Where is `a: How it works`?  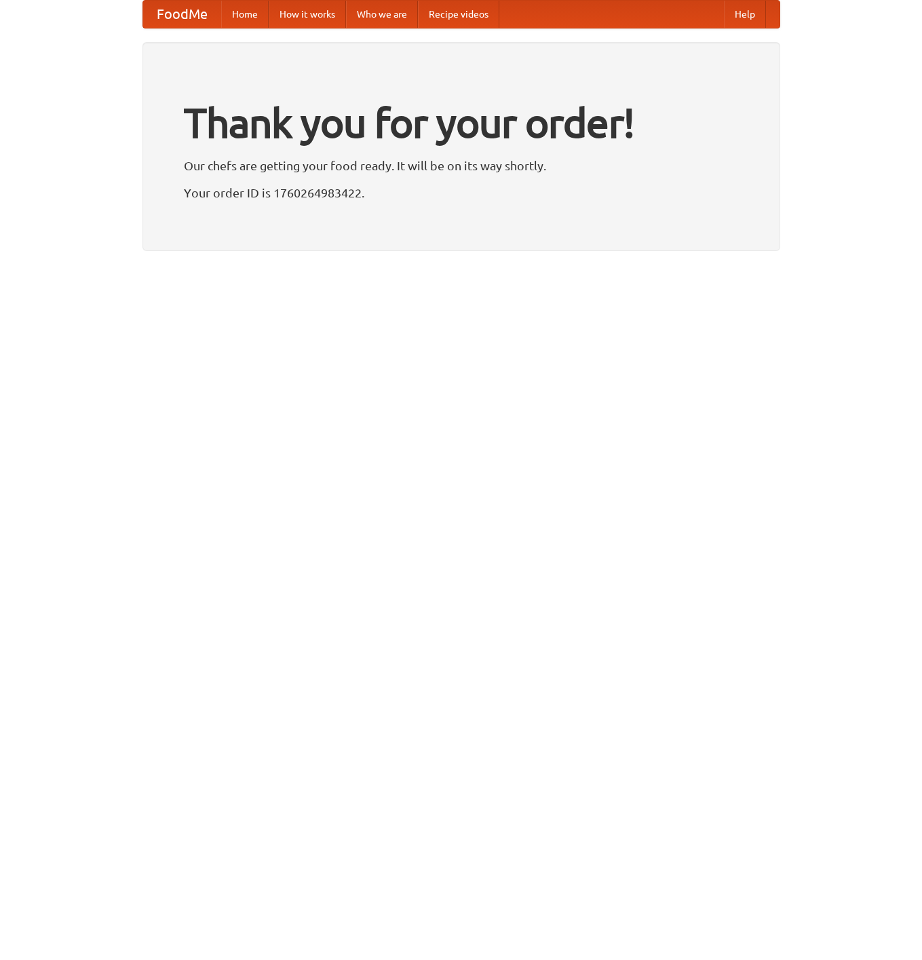
a: How it works is located at coordinates (307, 14).